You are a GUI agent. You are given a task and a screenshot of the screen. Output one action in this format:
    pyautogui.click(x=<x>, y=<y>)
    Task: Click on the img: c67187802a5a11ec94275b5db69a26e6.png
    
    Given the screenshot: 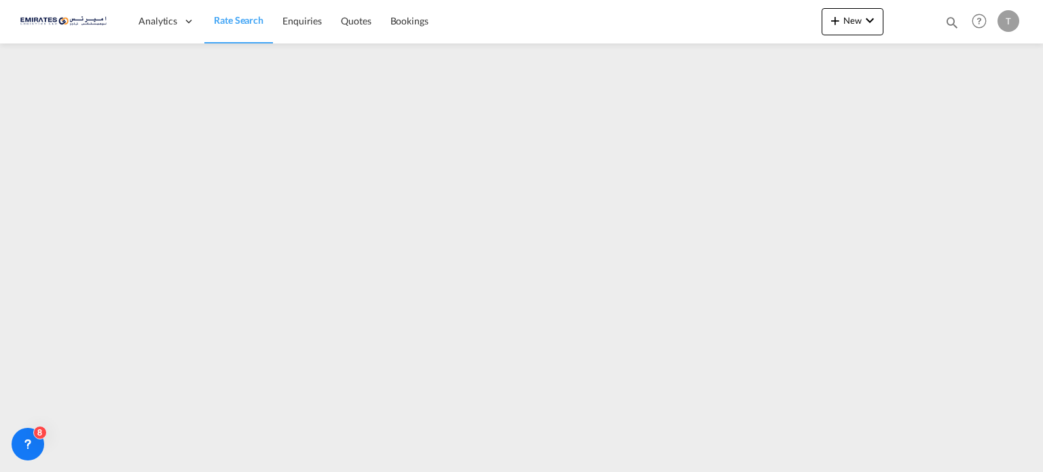 What is the action you would take?
    pyautogui.click(x=66, y=21)
    